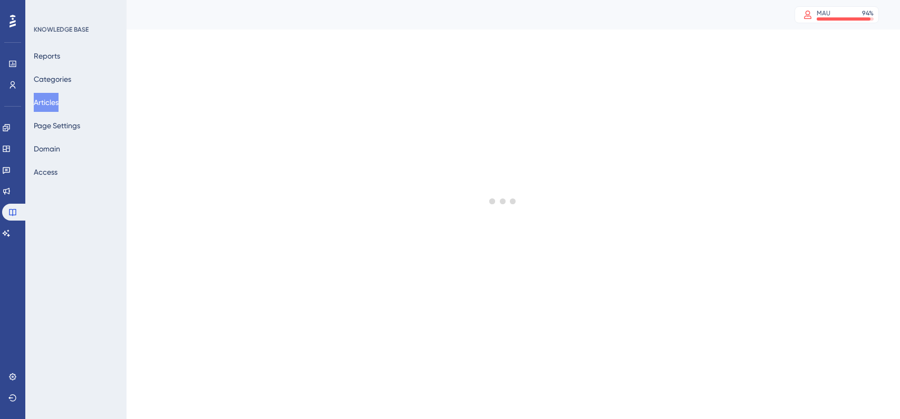  Describe the element at coordinates (868, 13) in the screenshot. I see `div: 94 %` at that location.